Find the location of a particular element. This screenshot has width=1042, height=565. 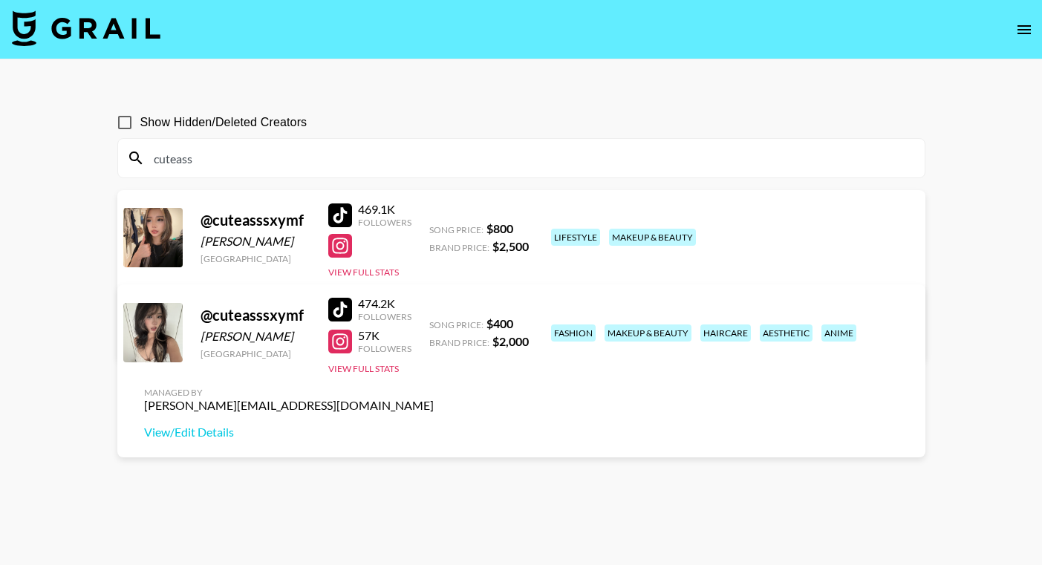

strong: $ 2,500 is located at coordinates (510, 246).